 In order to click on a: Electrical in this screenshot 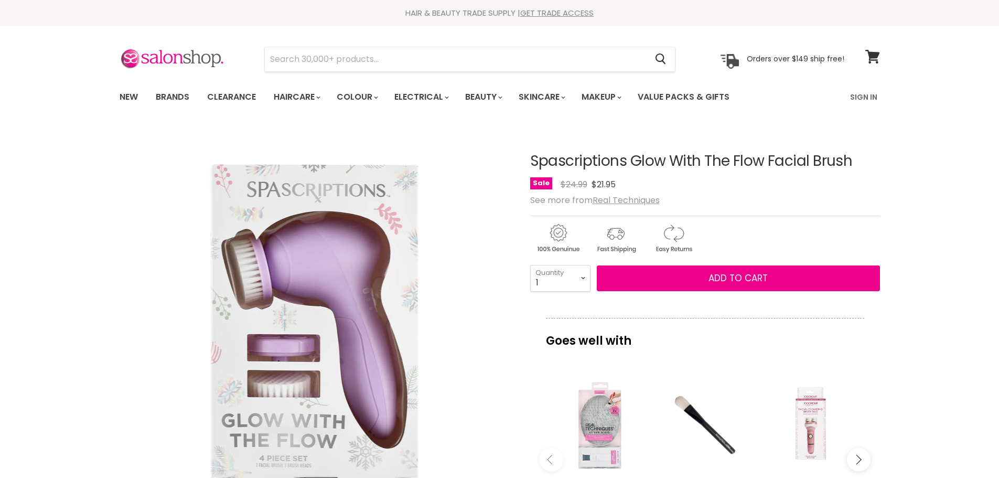, I will do `click(421, 97)`.